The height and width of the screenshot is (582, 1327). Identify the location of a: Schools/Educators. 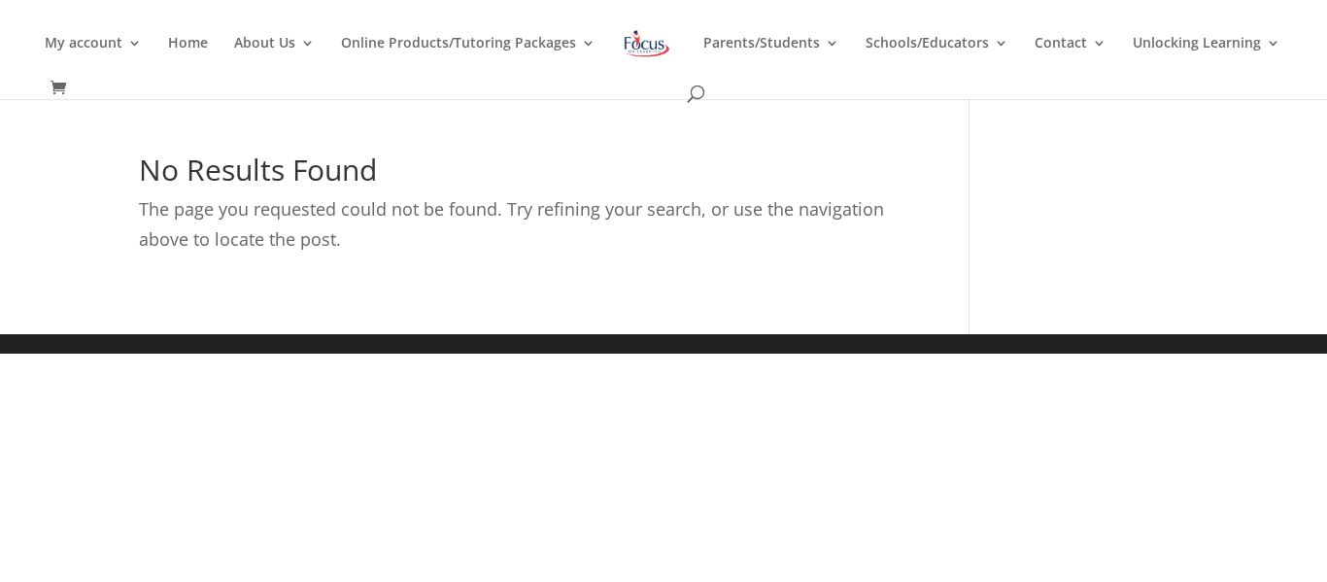
(937, 58).